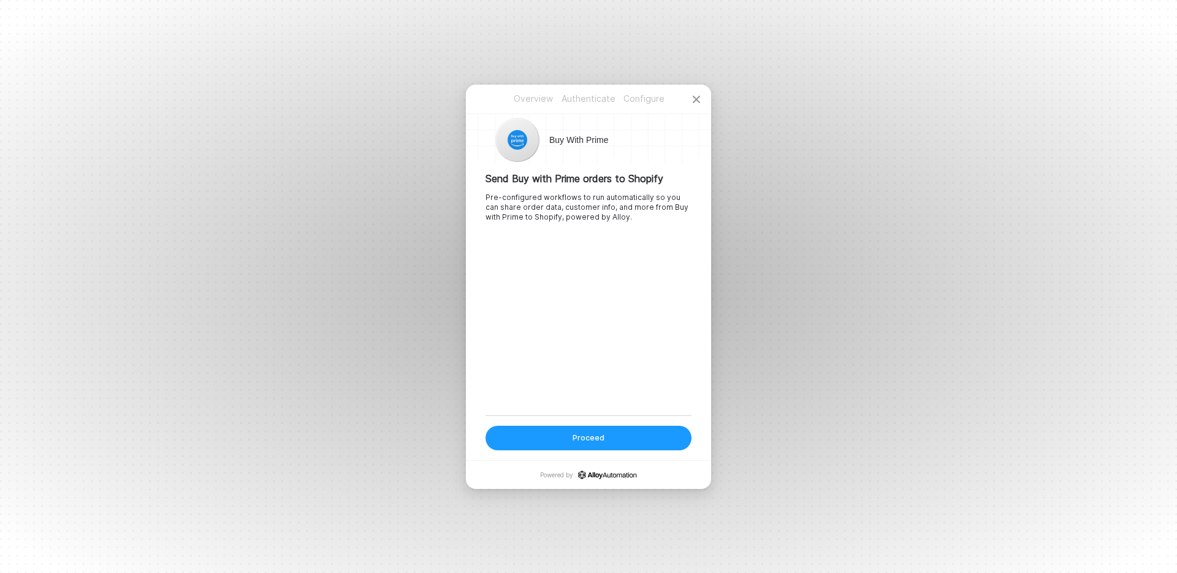 The width and height of the screenshot is (1177, 573). Describe the element at coordinates (533, 99) in the screenshot. I see `p: Overview` at that location.